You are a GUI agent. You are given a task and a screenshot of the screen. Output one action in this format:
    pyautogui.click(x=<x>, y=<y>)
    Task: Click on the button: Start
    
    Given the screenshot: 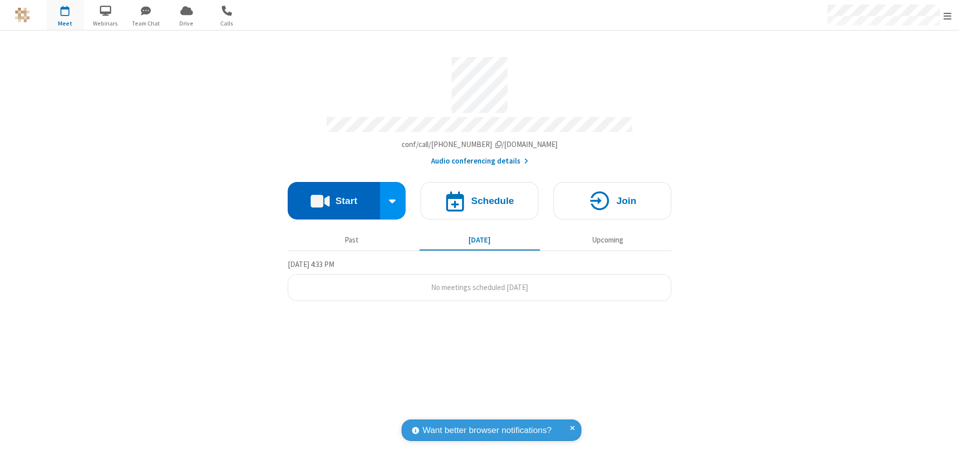 What is the action you would take?
    pyautogui.click(x=334, y=200)
    